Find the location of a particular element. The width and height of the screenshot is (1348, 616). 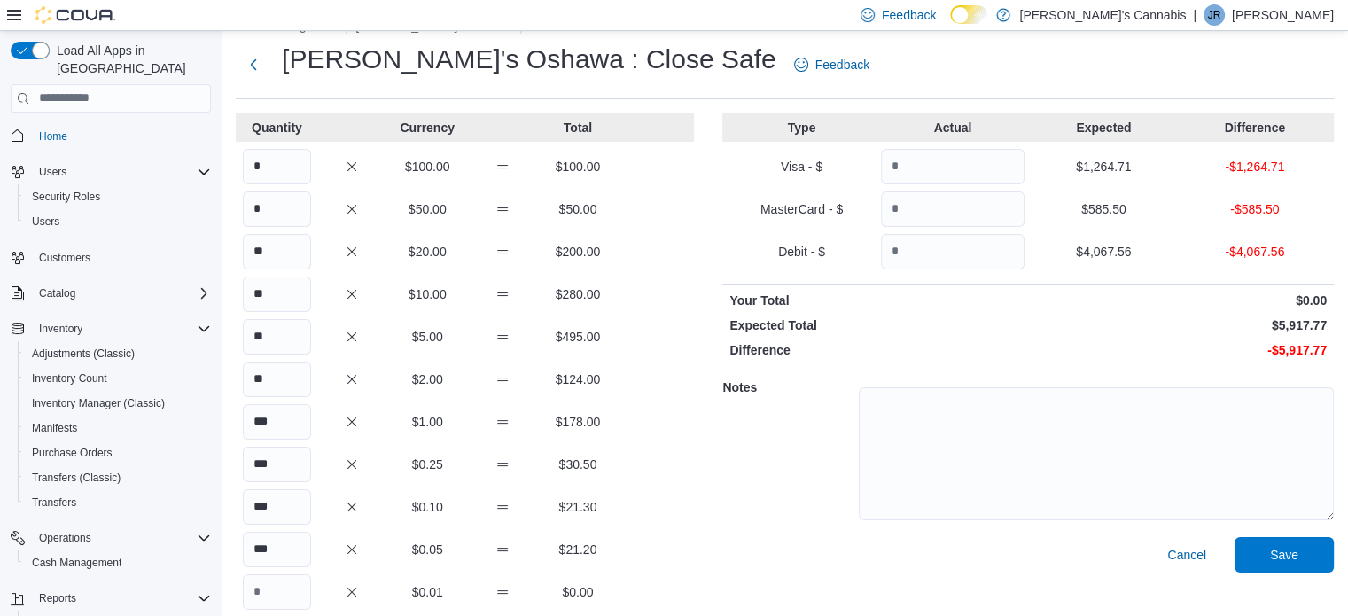

div: Jake Reilly is located at coordinates (1214, 15).